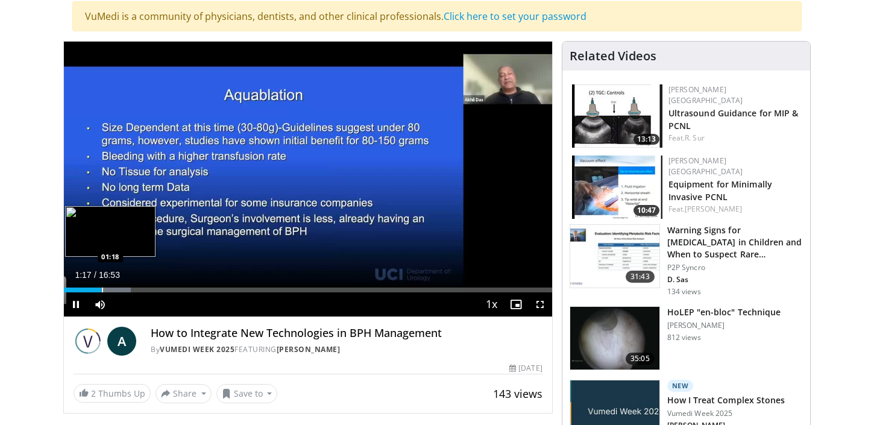 This screenshot has height=425, width=874. Describe the element at coordinates (308, 290) in the screenshot. I see `div: Progress Bar` at that location.